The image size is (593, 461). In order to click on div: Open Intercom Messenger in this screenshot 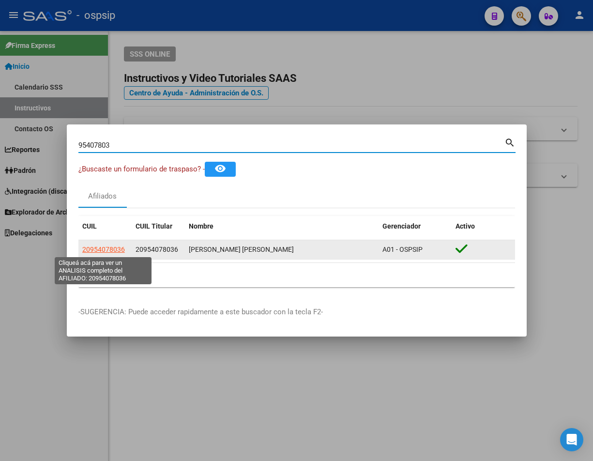, I will do `click(572, 440)`.